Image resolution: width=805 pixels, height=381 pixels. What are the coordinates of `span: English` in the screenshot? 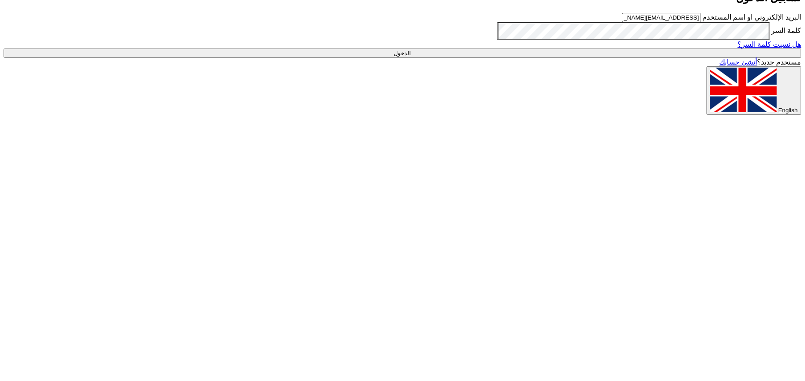 It's located at (788, 110).